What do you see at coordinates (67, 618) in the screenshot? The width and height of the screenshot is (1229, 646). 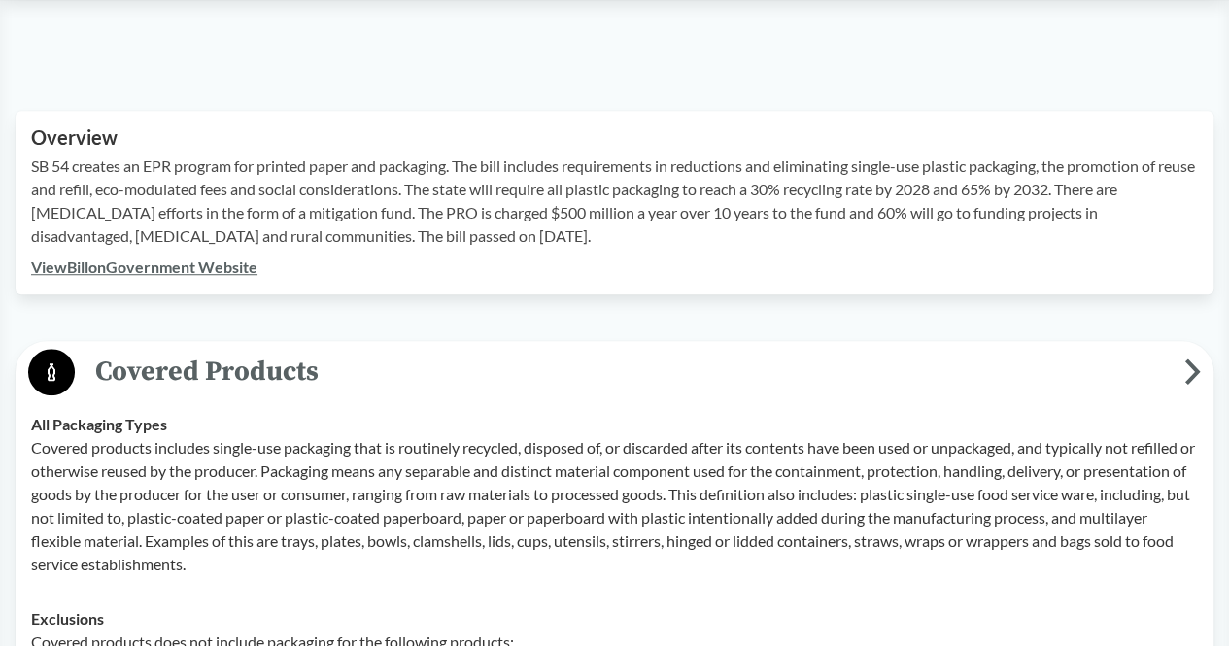 I see `strong: Exclusions` at bounding box center [67, 618].